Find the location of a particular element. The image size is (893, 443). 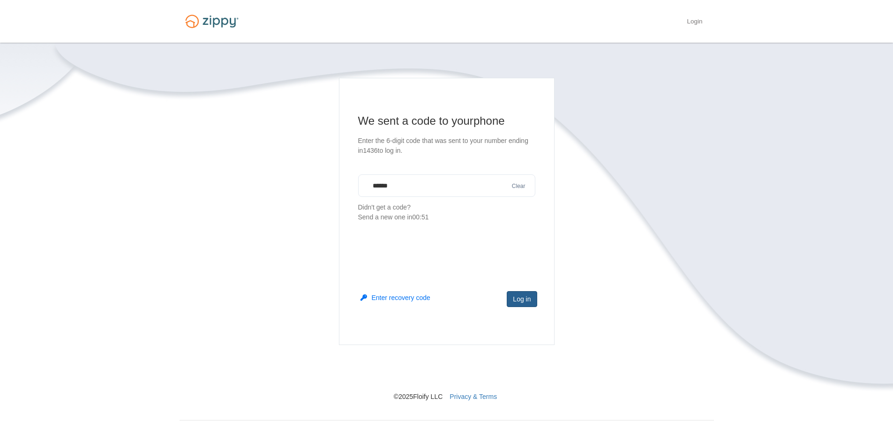

a: Privacy & Terms is located at coordinates (473, 397).